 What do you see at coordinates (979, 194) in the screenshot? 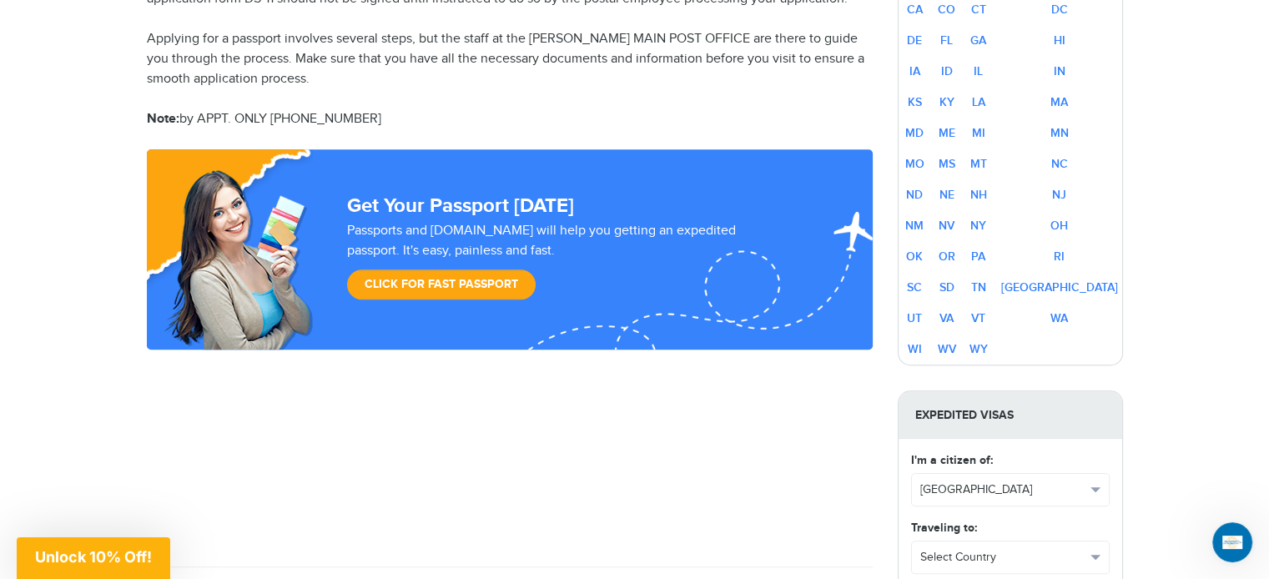
I see `a: NH` at bounding box center [979, 194].